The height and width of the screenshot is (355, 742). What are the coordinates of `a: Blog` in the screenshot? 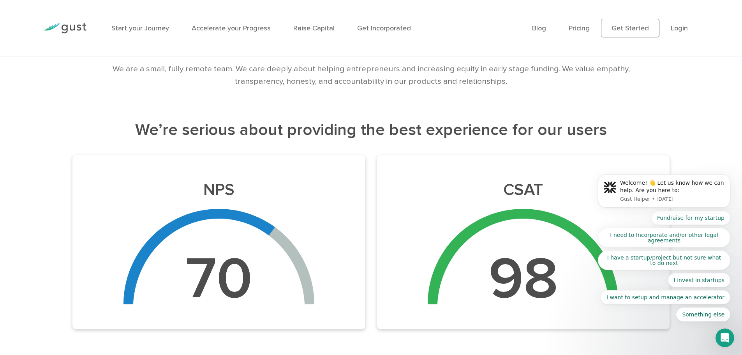 It's located at (539, 28).